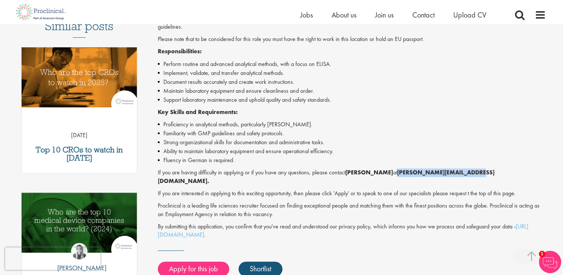  I want to click on span: Upload CV, so click(469, 15).